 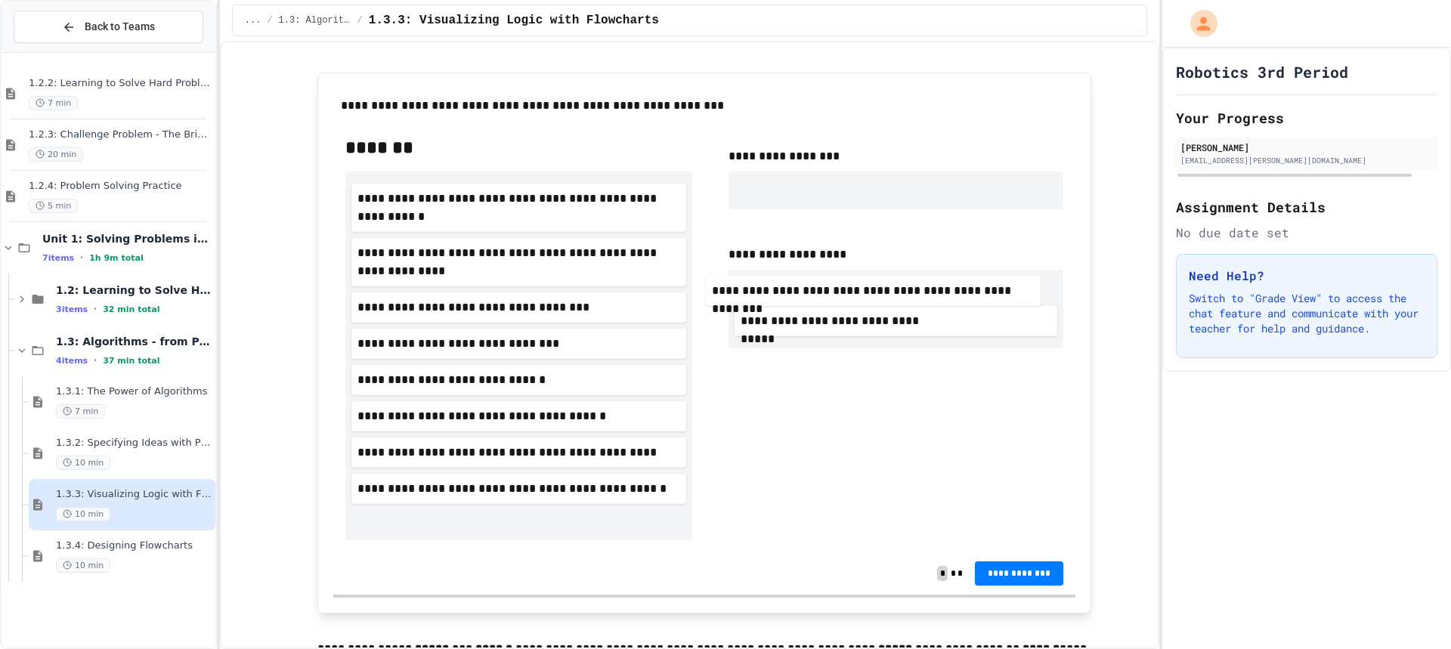 I want to click on div: No due date set, so click(x=1307, y=233).